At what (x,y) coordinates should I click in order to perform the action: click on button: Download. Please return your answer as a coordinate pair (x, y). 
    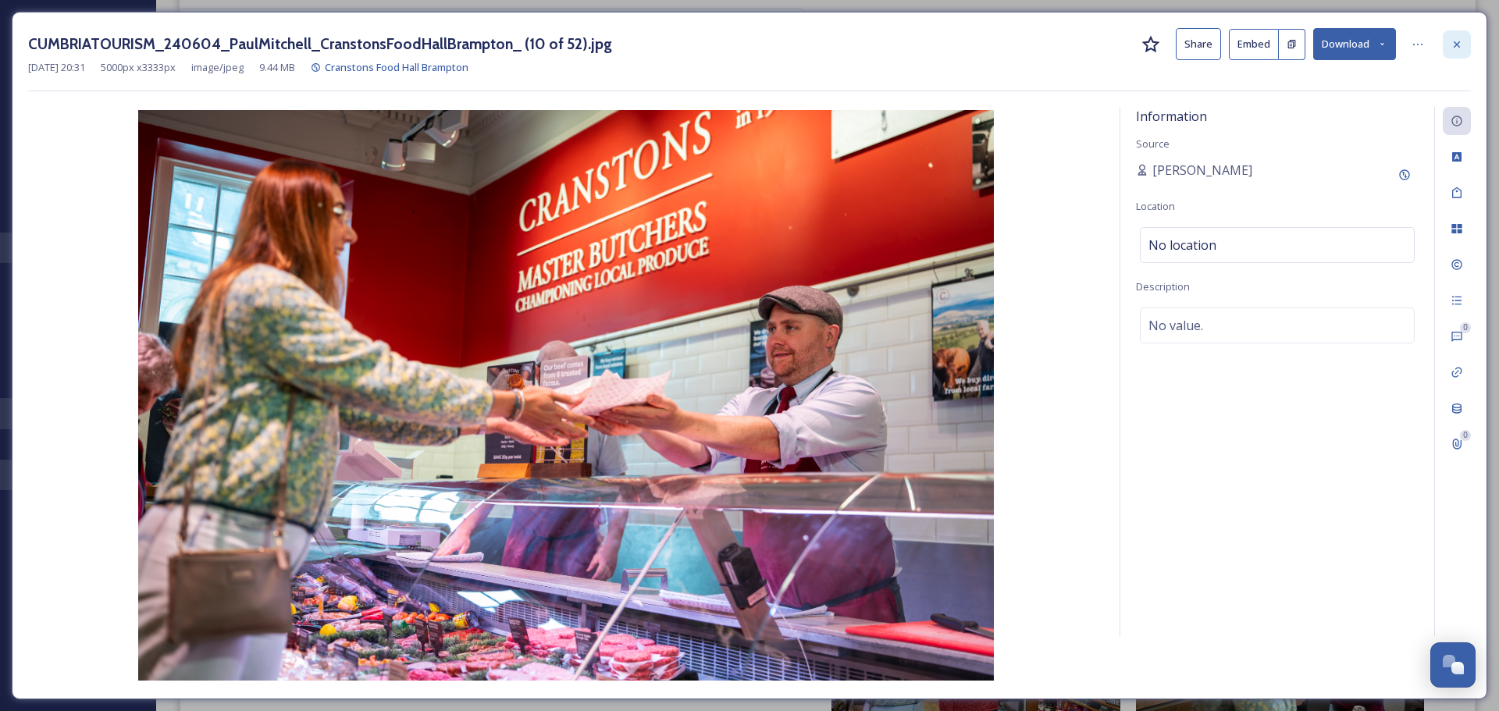
    Looking at the image, I should click on (1354, 44).